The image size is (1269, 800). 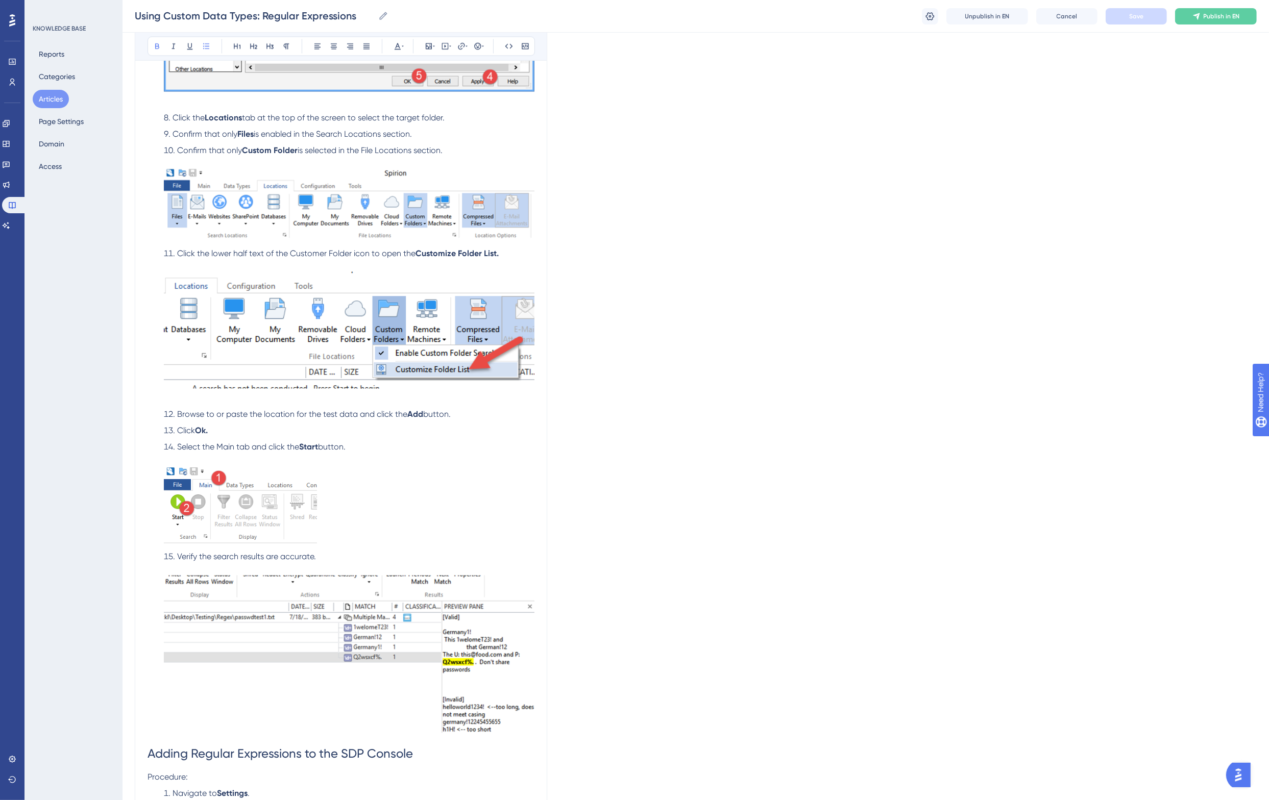 I want to click on button: Save, so click(x=1136, y=16).